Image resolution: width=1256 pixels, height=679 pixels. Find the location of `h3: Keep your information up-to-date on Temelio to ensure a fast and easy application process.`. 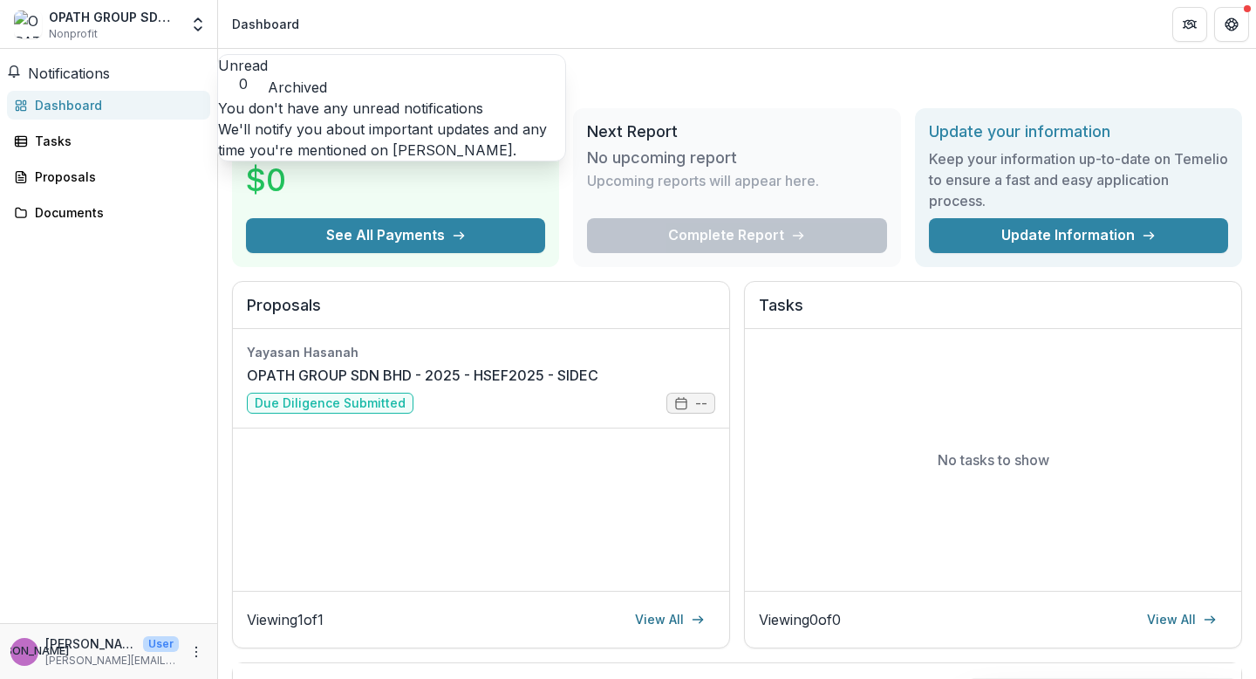

h3: Keep your information up-to-date on Temelio to ensure a fast and easy application process. is located at coordinates (1078, 180).